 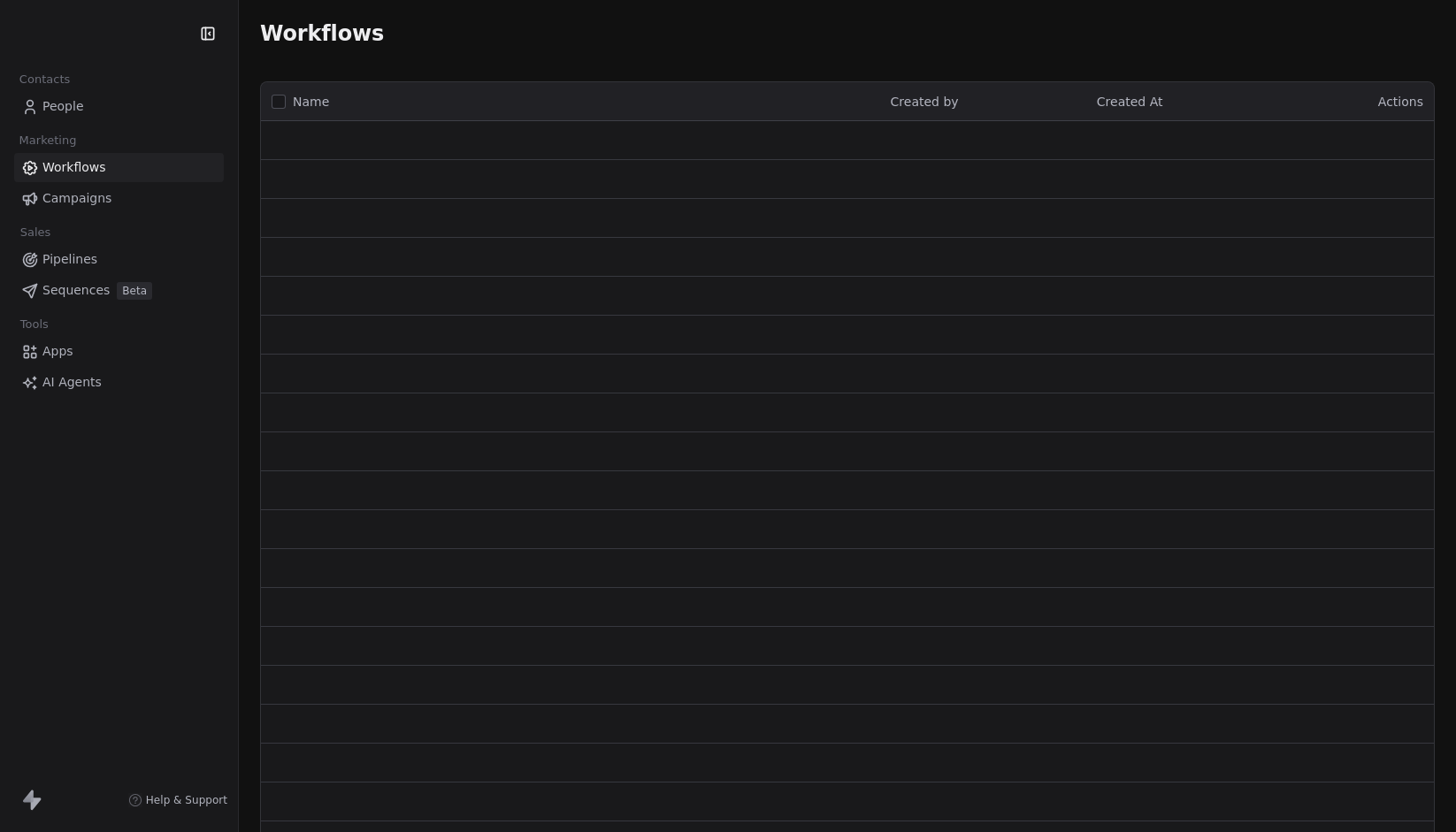 I want to click on span: Sequences, so click(x=77, y=291).